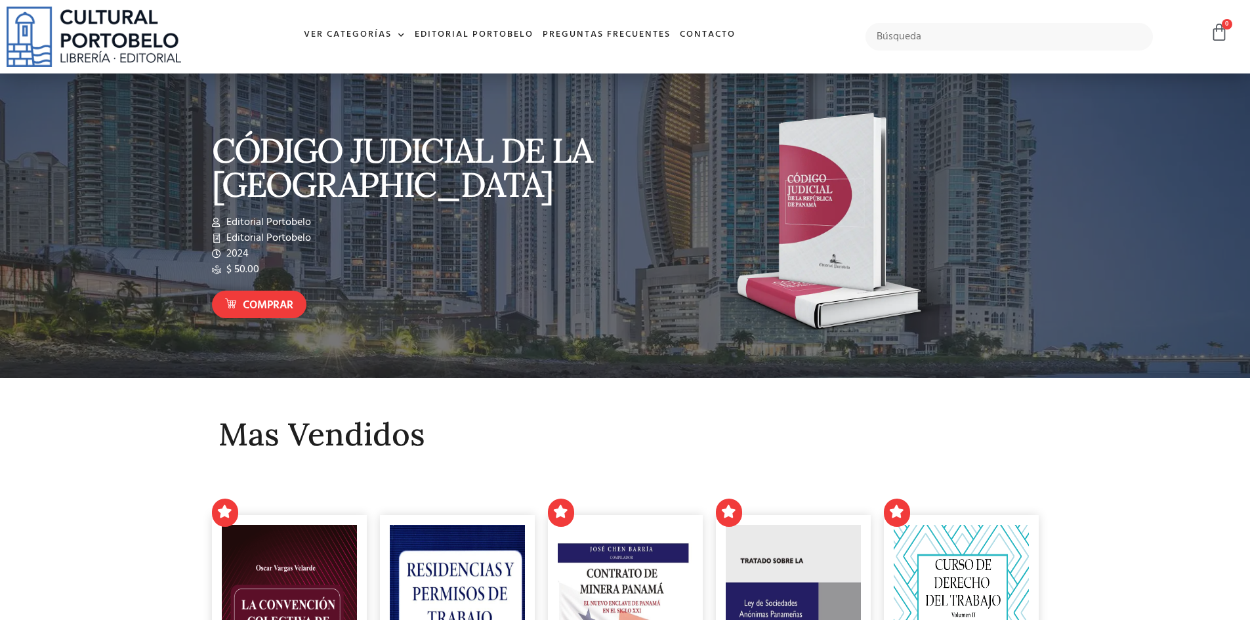 The height and width of the screenshot is (620, 1250). What do you see at coordinates (1227, 24) in the screenshot?
I see `span: 0` at bounding box center [1227, 24].